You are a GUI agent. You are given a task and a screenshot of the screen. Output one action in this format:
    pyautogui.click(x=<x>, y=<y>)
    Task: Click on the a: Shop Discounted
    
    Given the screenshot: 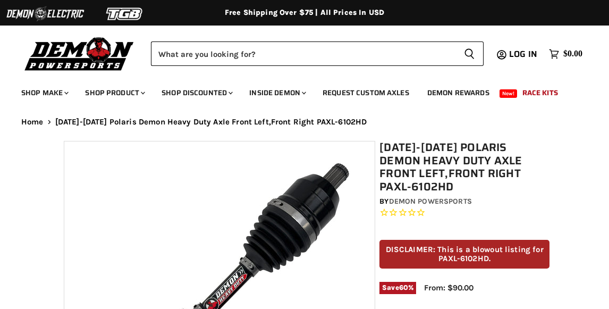 What is the action you would take?
    pyautogui.click(x=196, y=92)
    